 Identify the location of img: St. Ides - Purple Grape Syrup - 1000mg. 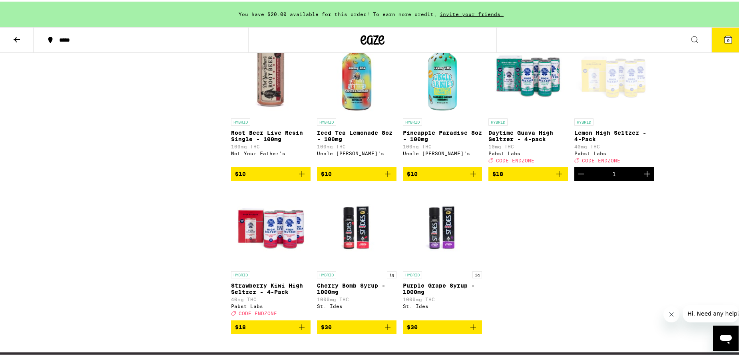
(442, 225).